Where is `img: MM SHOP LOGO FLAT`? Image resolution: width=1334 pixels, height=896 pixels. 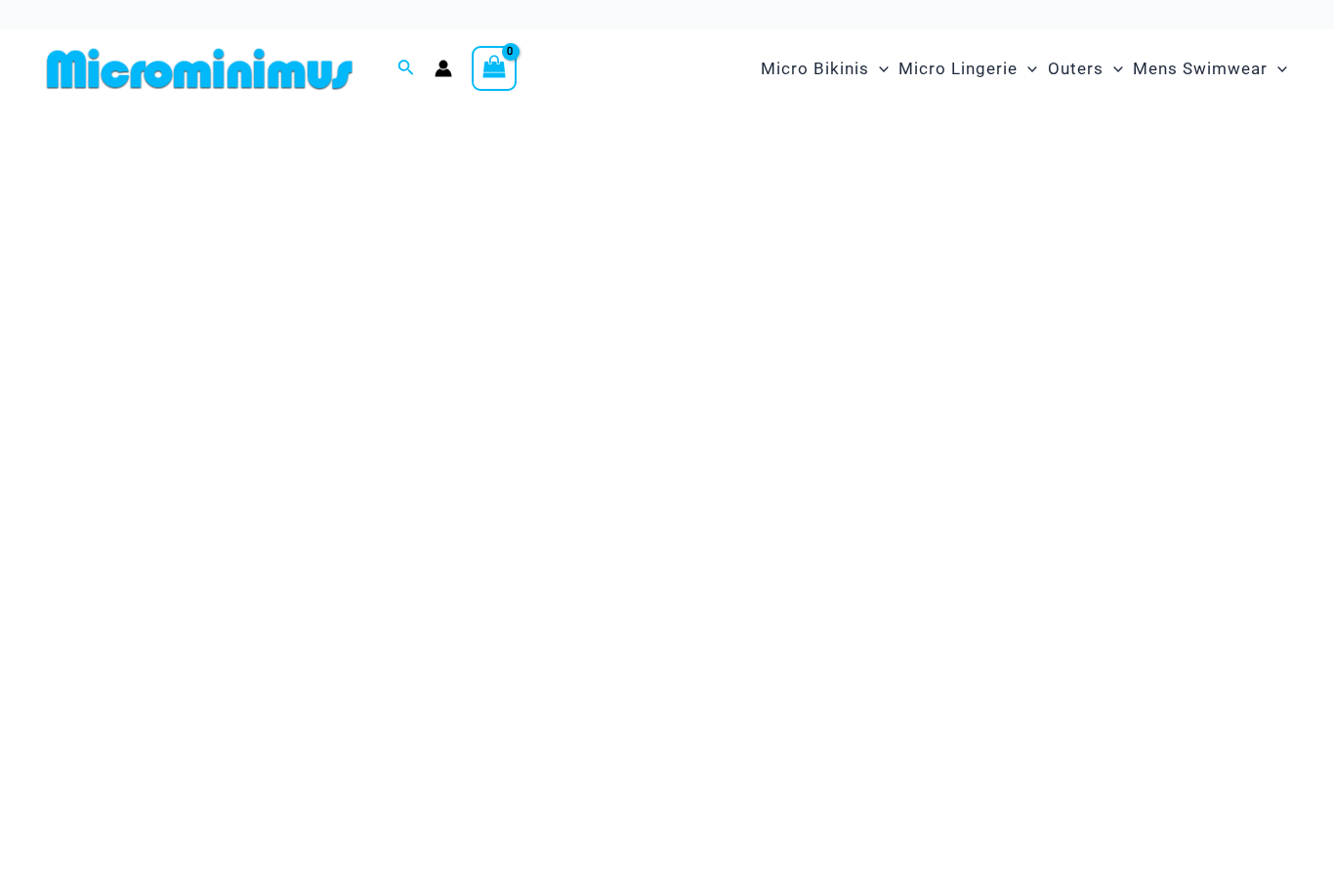 img: MM SHOP LOGO FLAT is located at coordinates (199, 68).